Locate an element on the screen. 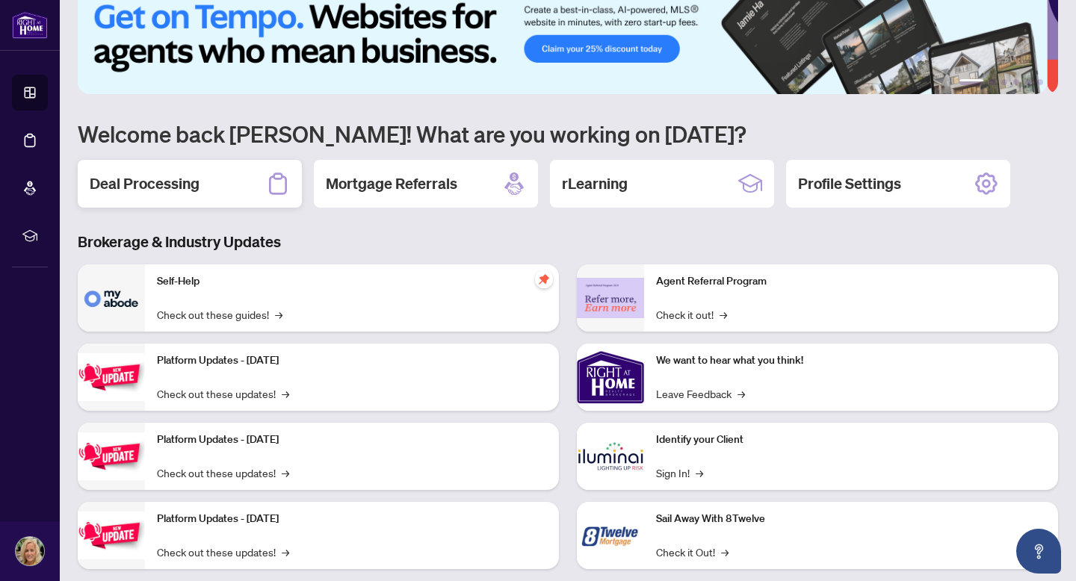 This screenshot has height=581, width=1076. a: Leave Feedback→ is located at coordinates (700, 394).